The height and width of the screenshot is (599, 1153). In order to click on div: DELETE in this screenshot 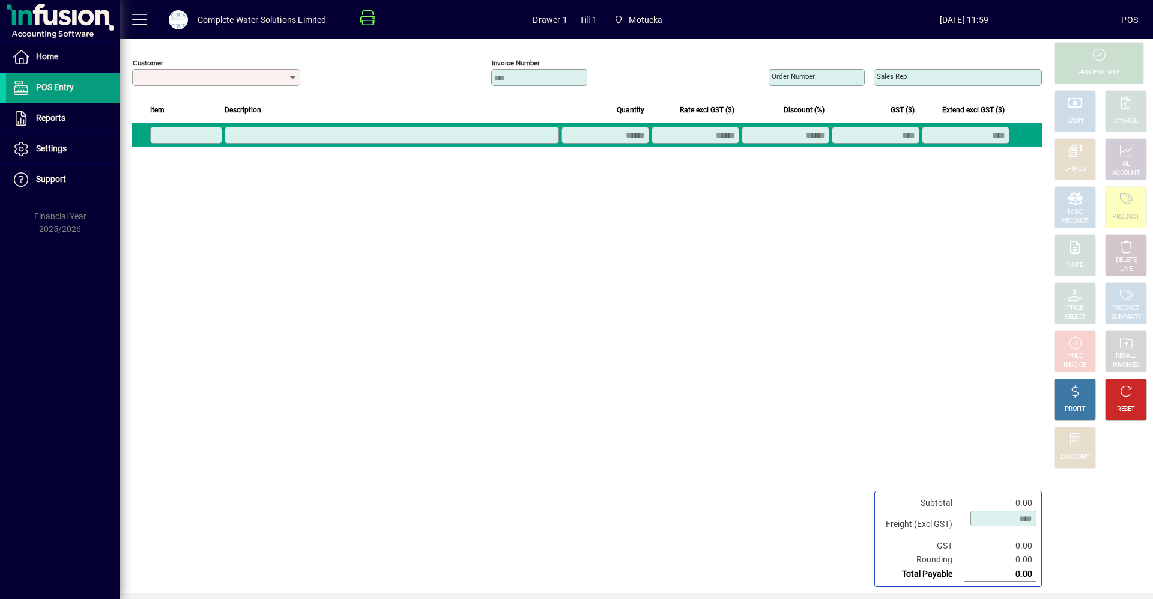, I will do `click(1126, 260)`.